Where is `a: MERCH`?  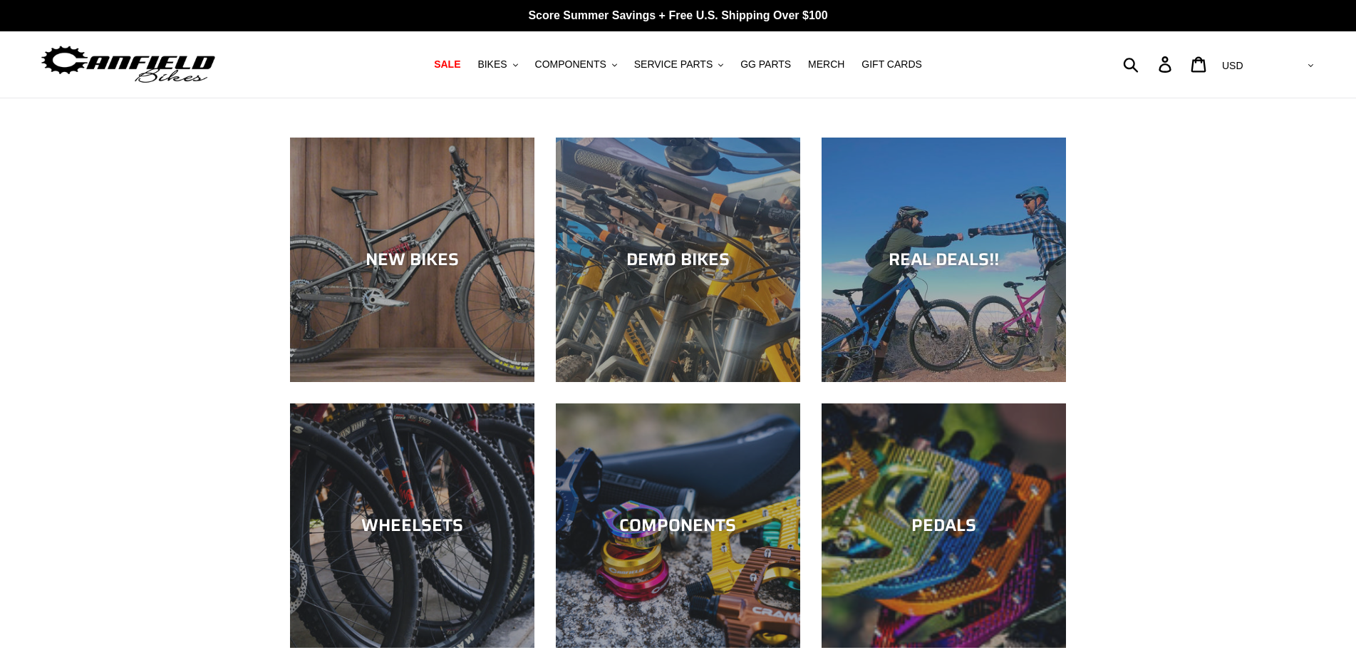 a: MERCH is located at coordinates (826, 64).